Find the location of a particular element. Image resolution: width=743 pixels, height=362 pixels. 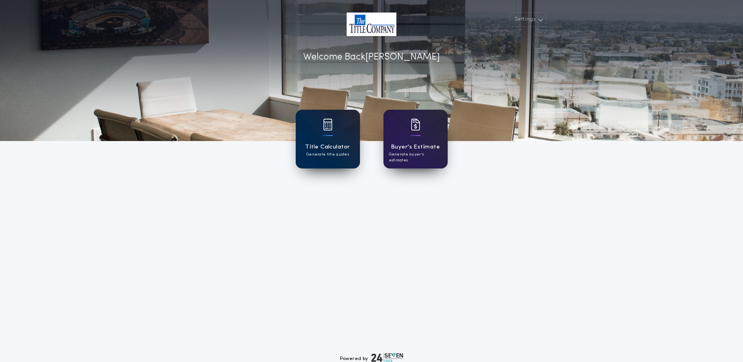

p: Generate buyer's estimates is located at coordinates (415, 157).